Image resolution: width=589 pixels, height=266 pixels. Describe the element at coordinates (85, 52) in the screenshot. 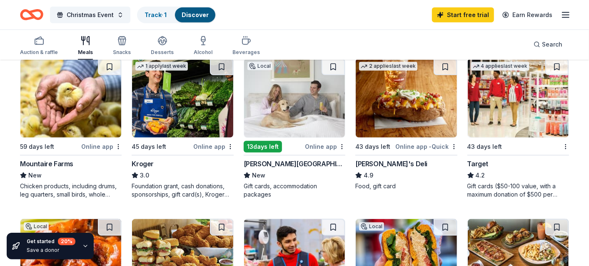

I see `div: Meals` at that location.